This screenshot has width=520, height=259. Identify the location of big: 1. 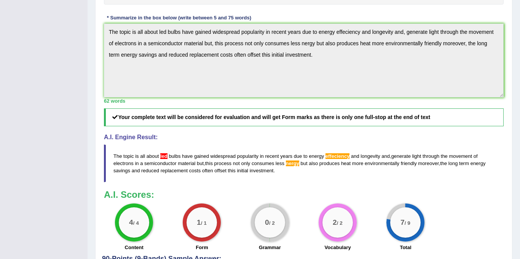
(199, 223).